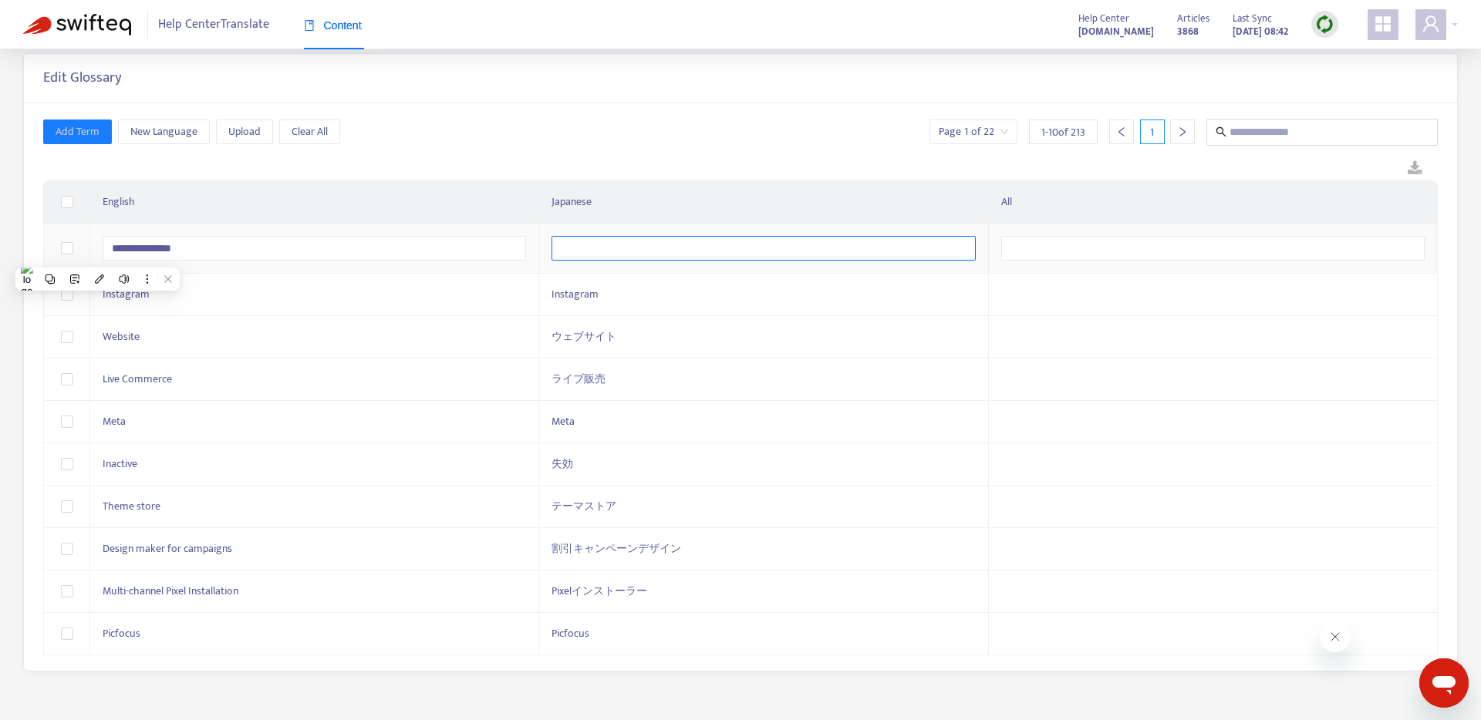  Describe the element at coordinates (578, 379) in the screenshot. I see `span: ライブ販売` at that location.